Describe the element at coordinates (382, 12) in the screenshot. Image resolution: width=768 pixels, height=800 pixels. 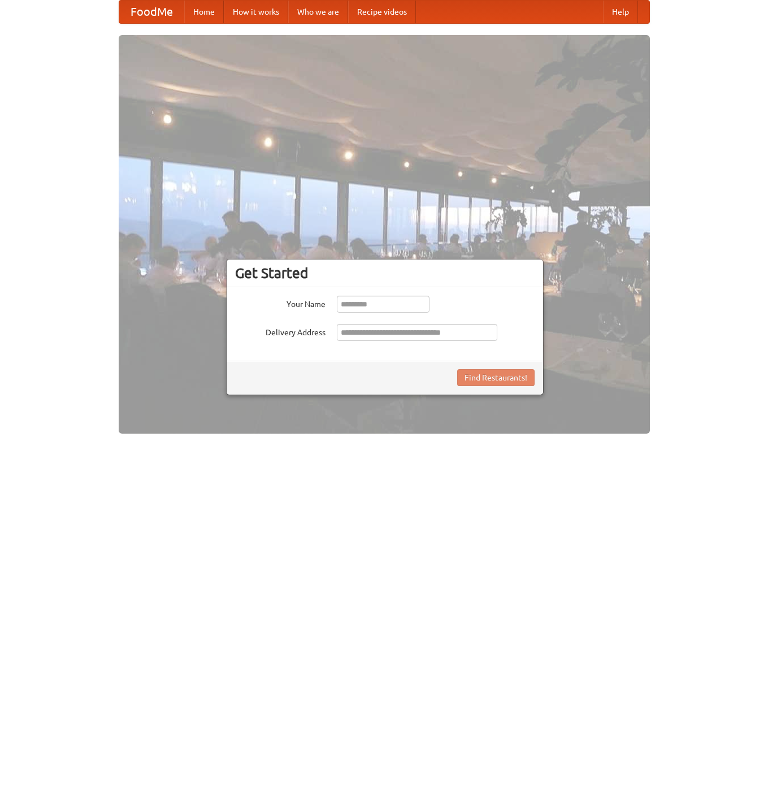
I see `a: Recipe videos` at that location.